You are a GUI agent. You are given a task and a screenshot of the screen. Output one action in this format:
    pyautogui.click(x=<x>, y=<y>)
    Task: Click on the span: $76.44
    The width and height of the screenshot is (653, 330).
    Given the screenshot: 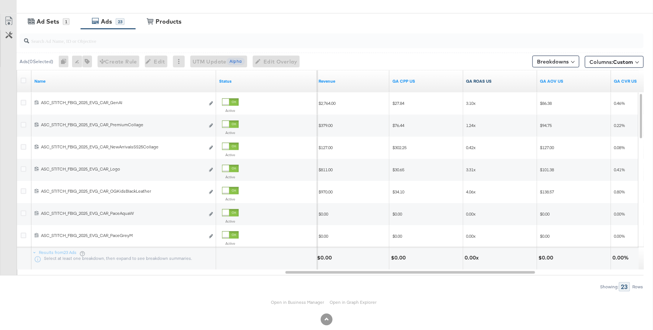 What is the action you would take?
    pyautogui.click(x=398, y=126)
    